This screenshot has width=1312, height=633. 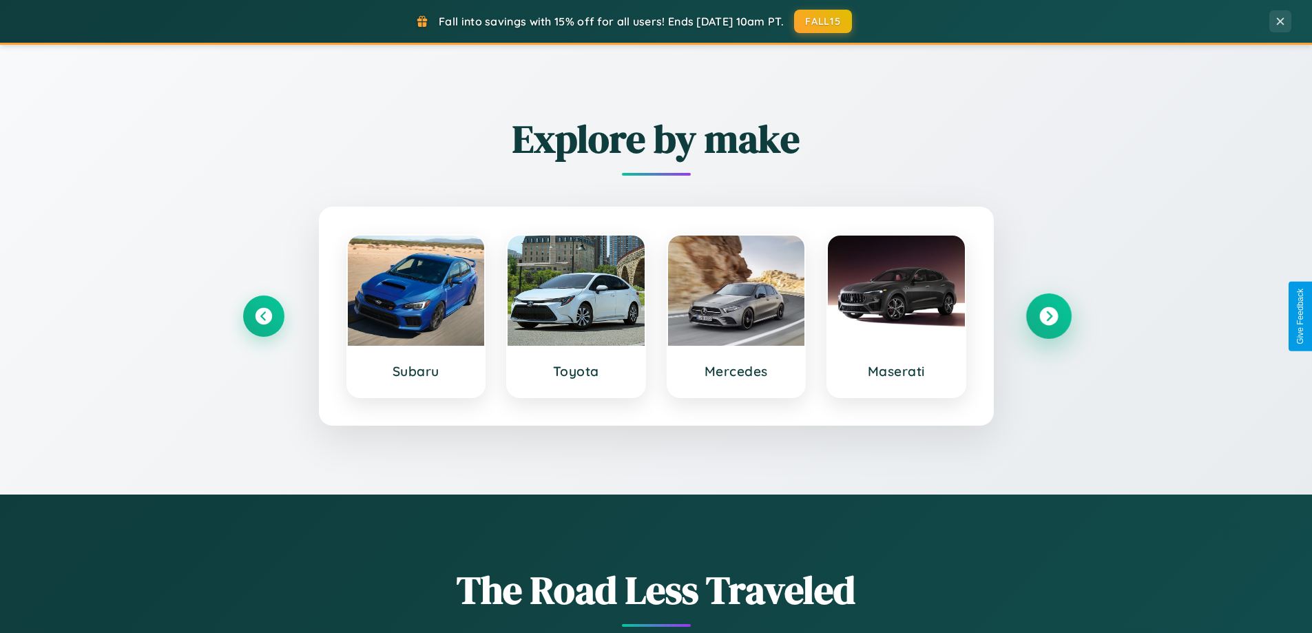 What do you see at coordinates (896, 371) in the screenshot?
I see `h3: Maserati` at bounding box center [896, 371].